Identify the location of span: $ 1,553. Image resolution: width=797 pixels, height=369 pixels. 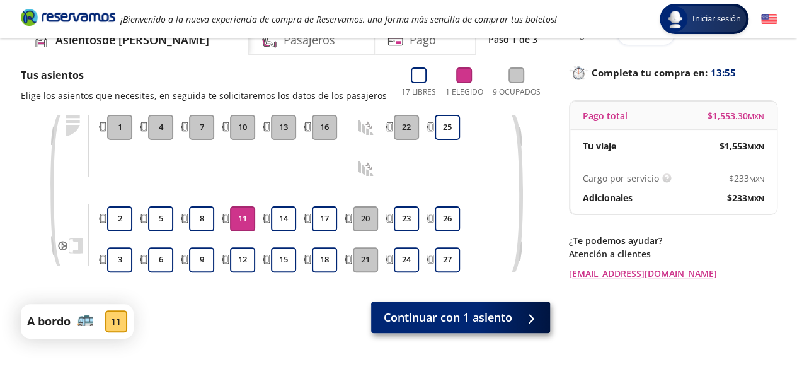
(742, 146).